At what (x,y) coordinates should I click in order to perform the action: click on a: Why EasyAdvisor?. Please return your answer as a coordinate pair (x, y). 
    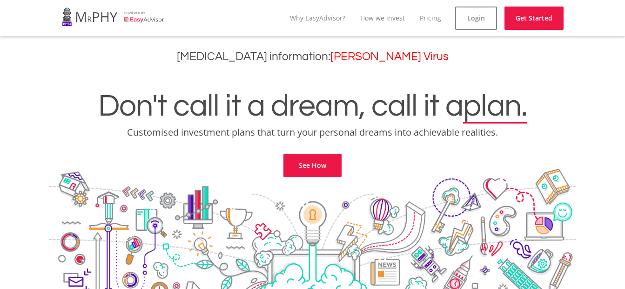
    Looking at the image, I should click on (318, 18).